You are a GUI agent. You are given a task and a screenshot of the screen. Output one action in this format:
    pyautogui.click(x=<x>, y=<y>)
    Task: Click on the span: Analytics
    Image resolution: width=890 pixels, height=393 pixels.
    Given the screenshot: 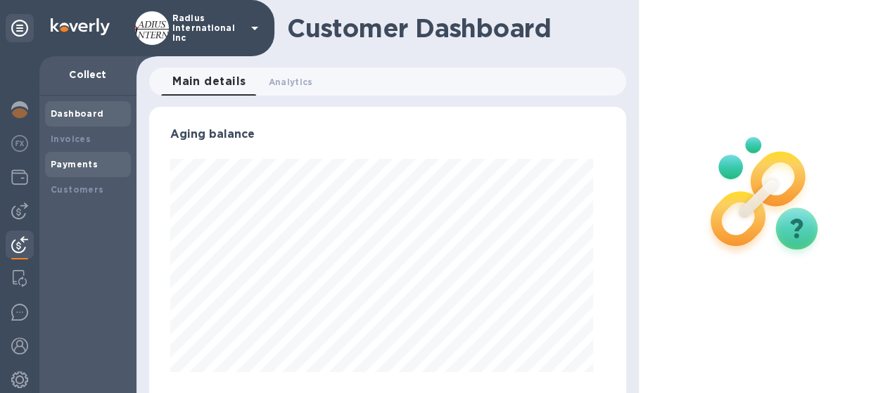 What is the action you would take?
    pyautogui.click(x=290, y=82)
    